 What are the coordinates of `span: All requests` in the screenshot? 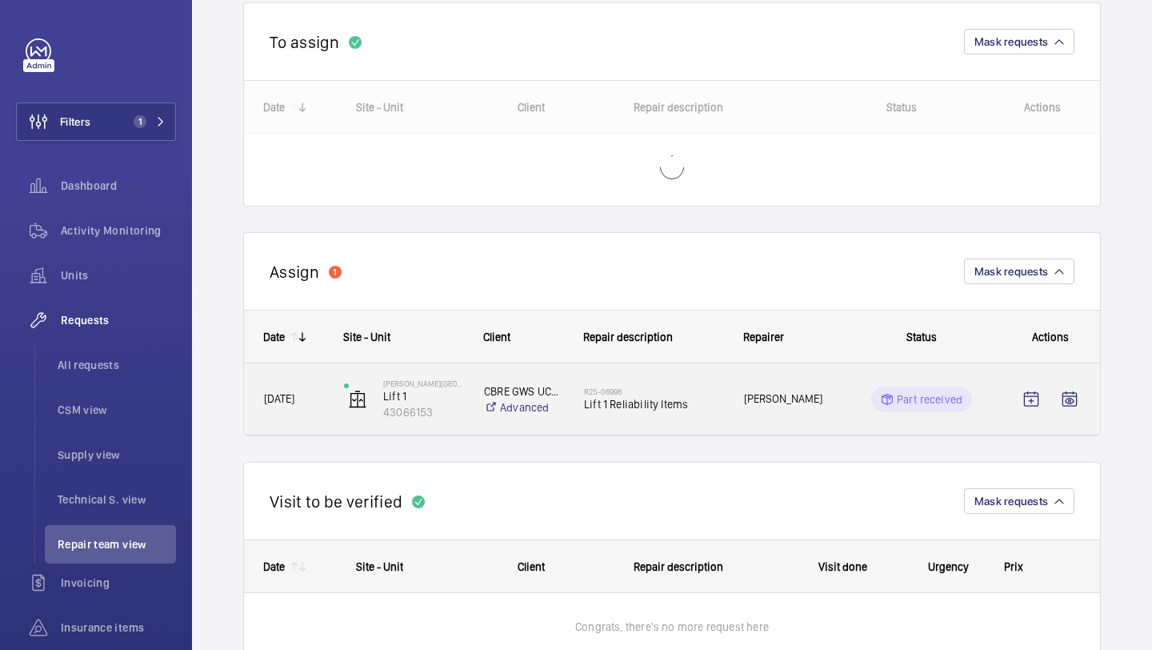 It's located at (117, 365).